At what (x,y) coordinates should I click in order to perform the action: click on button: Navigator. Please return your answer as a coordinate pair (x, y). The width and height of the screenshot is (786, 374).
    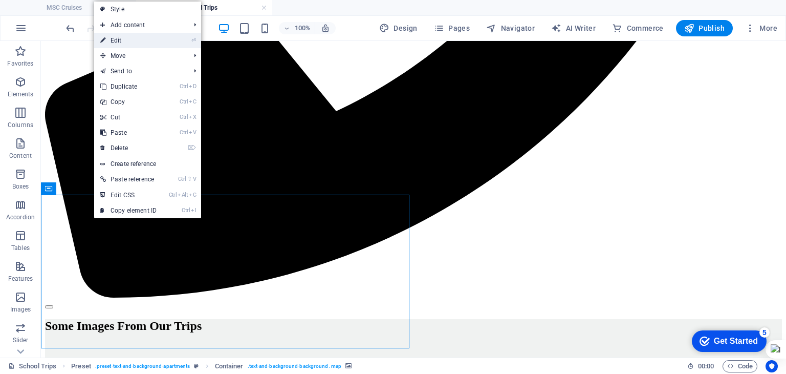
    Looking at the image, I should click on (510, 28).